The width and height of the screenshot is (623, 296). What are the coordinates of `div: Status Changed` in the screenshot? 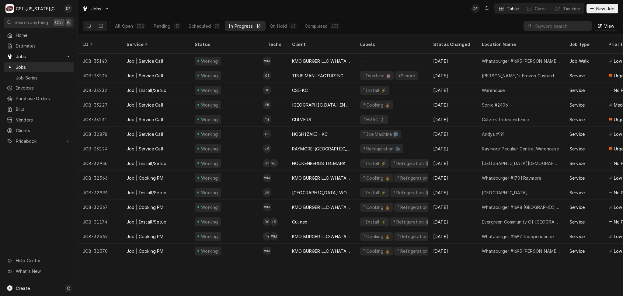 It's located at (453, 44).